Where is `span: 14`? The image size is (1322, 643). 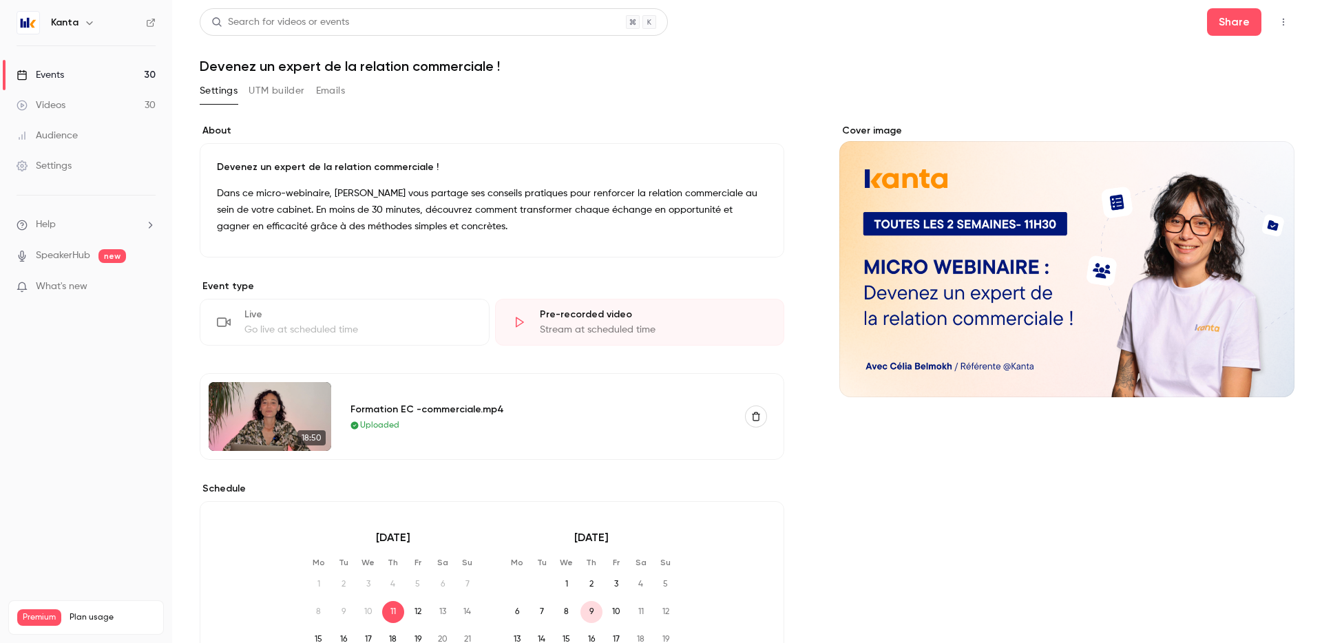 span: 14 is located at coordinates (467, 612).